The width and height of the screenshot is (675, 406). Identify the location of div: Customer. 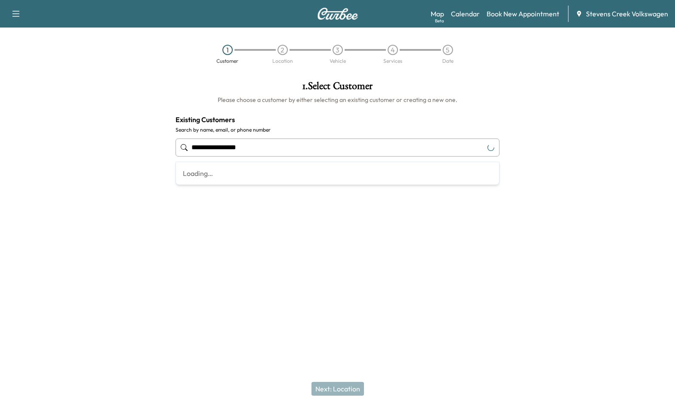
(227, 61).